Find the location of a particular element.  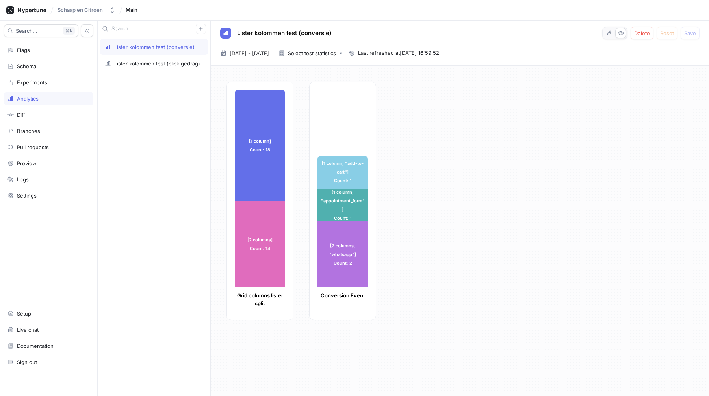

div: Flags is located at coordinates (23, 50).